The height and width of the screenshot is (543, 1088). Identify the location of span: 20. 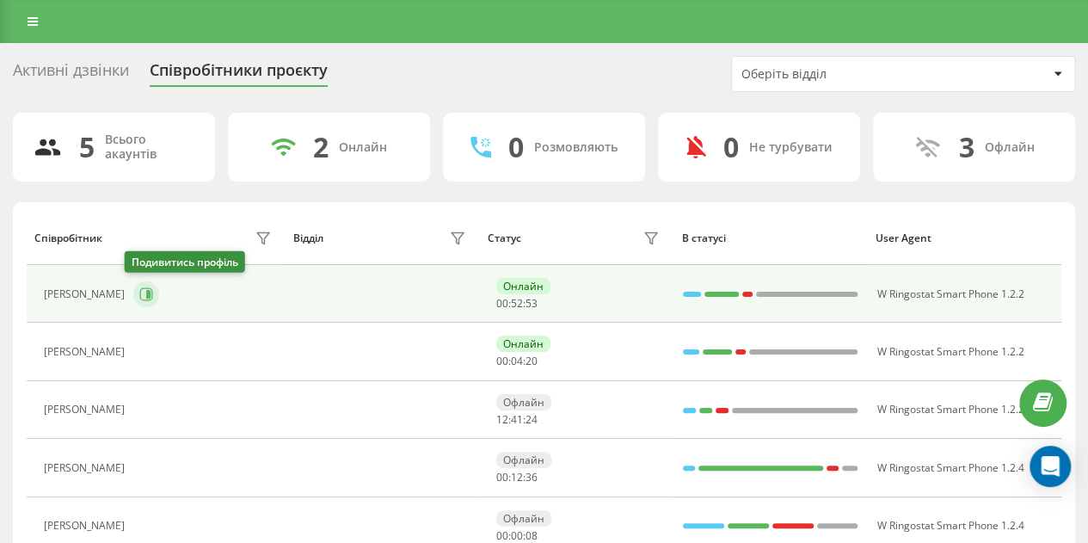
(532, 361).